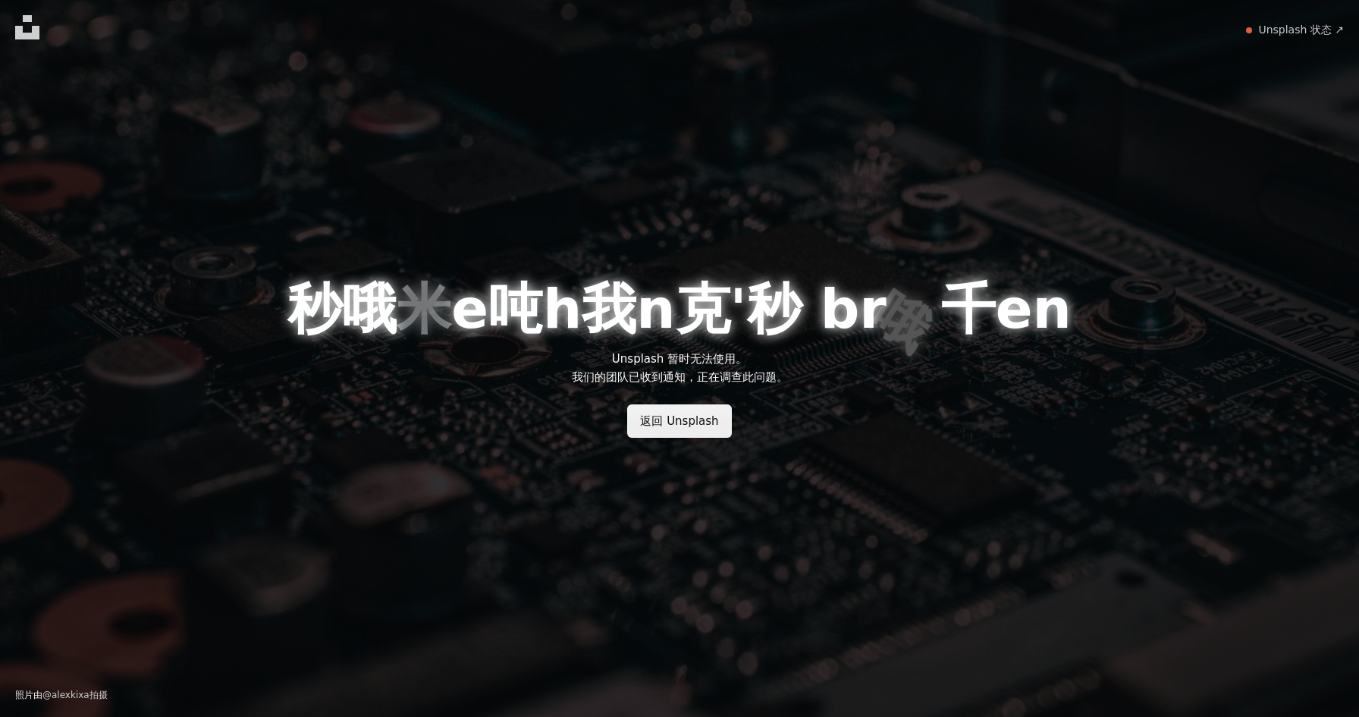 The height and width of the screenshot is (717, 1359). I want to click on font: 我, so click(609, 309).